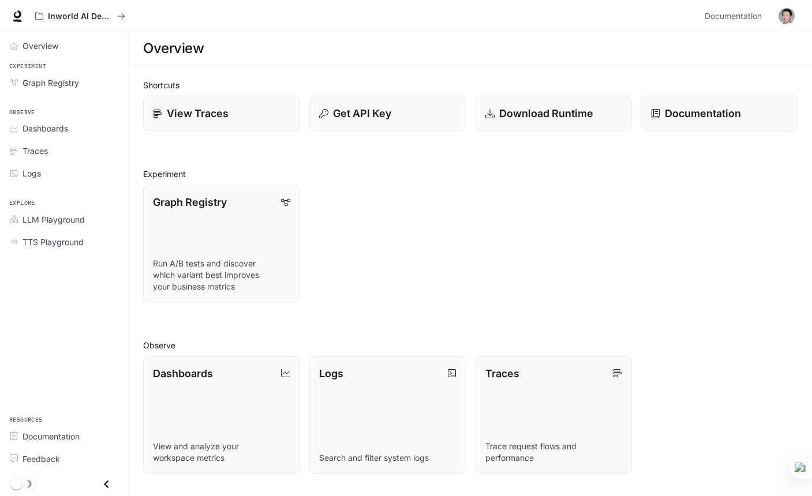  Describe the element at coordinates (470, 345) in the screenshot. I see `h2: Observe` at that location.